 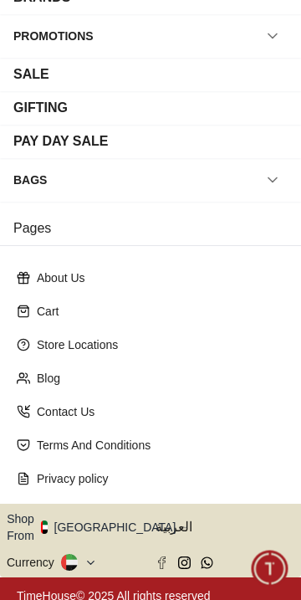 What do you see at coordinates (33, 563) in the screenshot?
I see `div: Currency` at bounding box center [33, 563].